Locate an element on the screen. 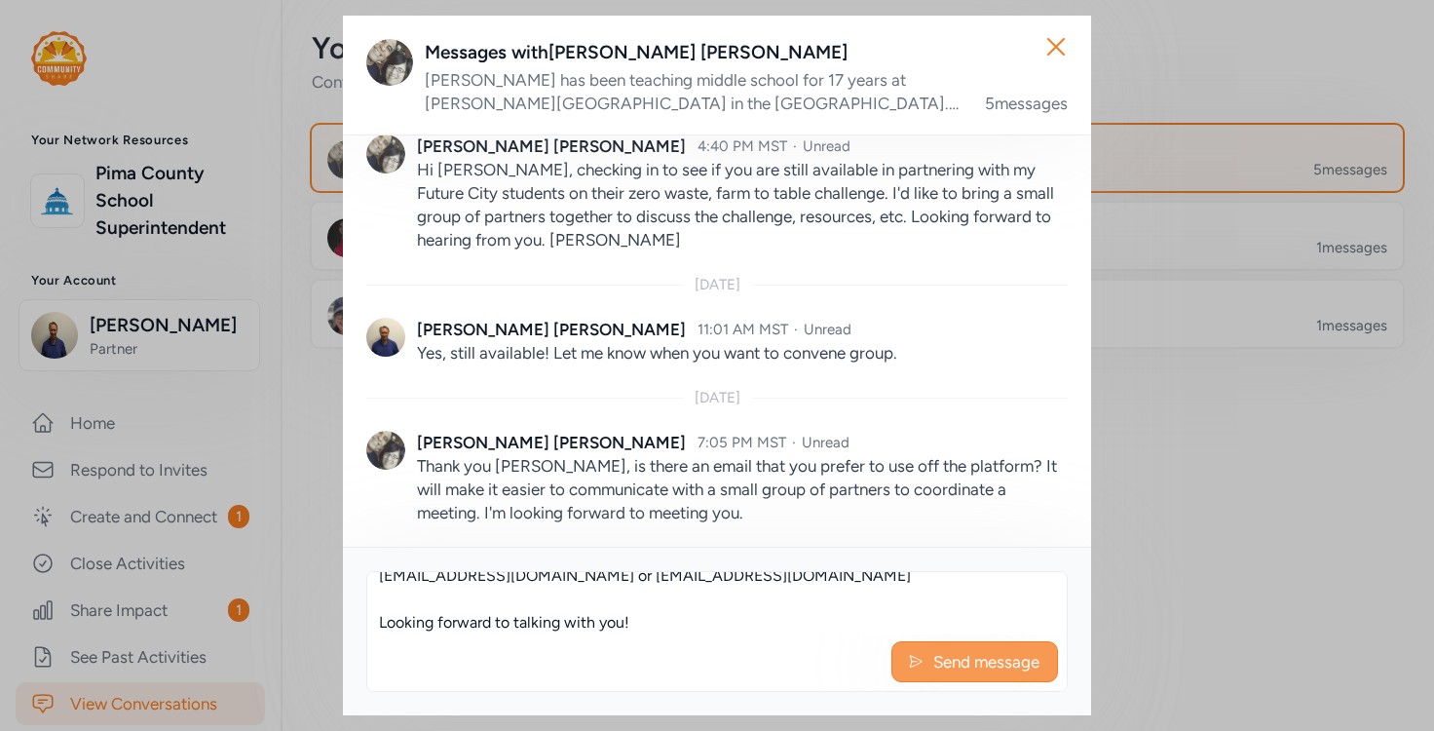  div: 5 messages is located at coordinates (1026, 103).